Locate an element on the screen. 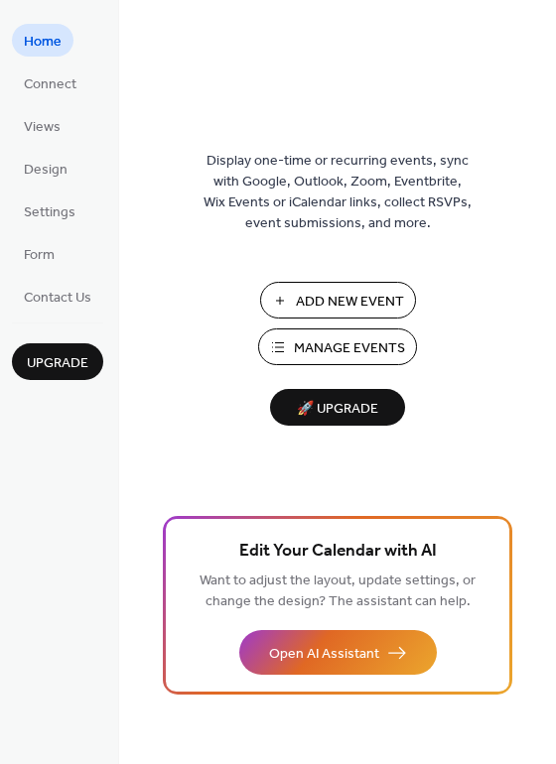  span: Edit Your Calendar with AI is located at coordinates (338, 552).